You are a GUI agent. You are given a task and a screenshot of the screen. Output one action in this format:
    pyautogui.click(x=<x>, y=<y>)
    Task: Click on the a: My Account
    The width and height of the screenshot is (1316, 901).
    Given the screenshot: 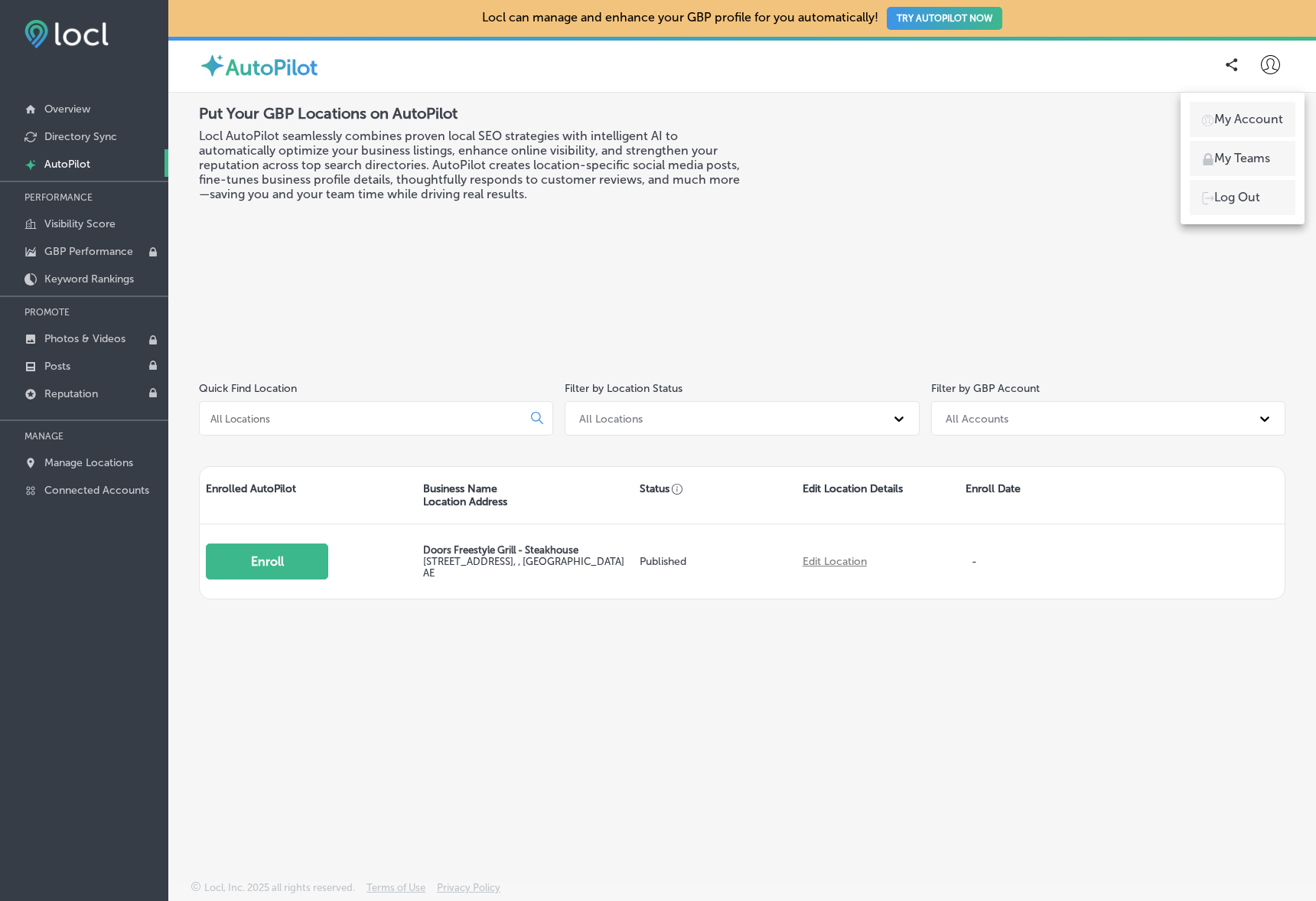 What is the action you would take?
    pyautogui.click(x=1243, y=120)
    